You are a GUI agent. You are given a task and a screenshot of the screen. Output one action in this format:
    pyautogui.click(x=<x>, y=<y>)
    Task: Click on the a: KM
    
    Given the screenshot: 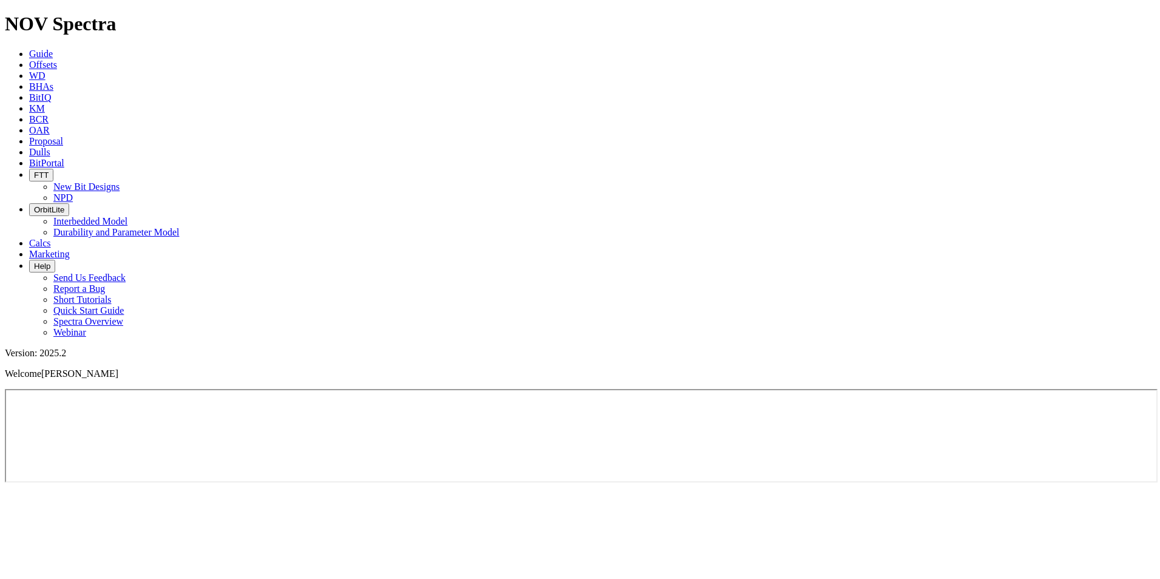 What is the action you would take?
    pyautogui.click(x=37, y=108)
    